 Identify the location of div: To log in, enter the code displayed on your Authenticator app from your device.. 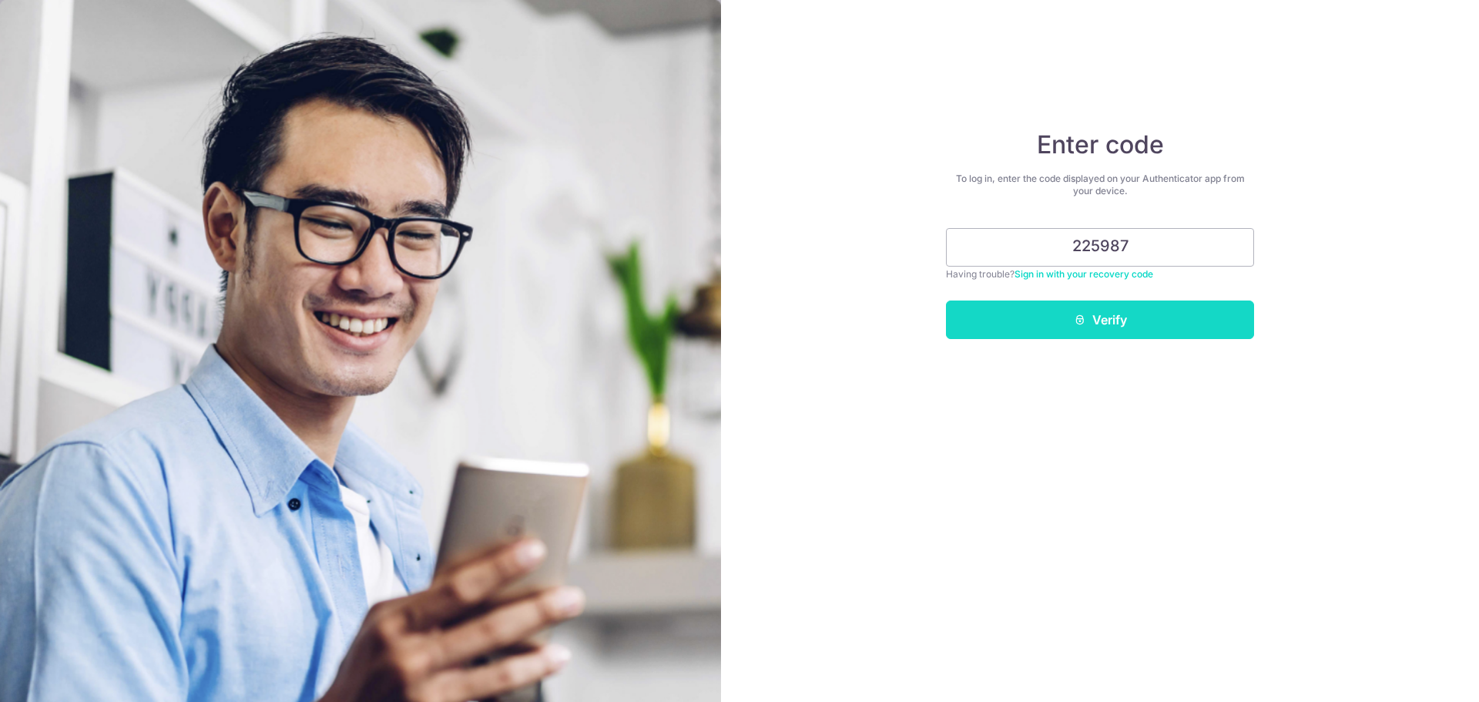
(1100, 185).